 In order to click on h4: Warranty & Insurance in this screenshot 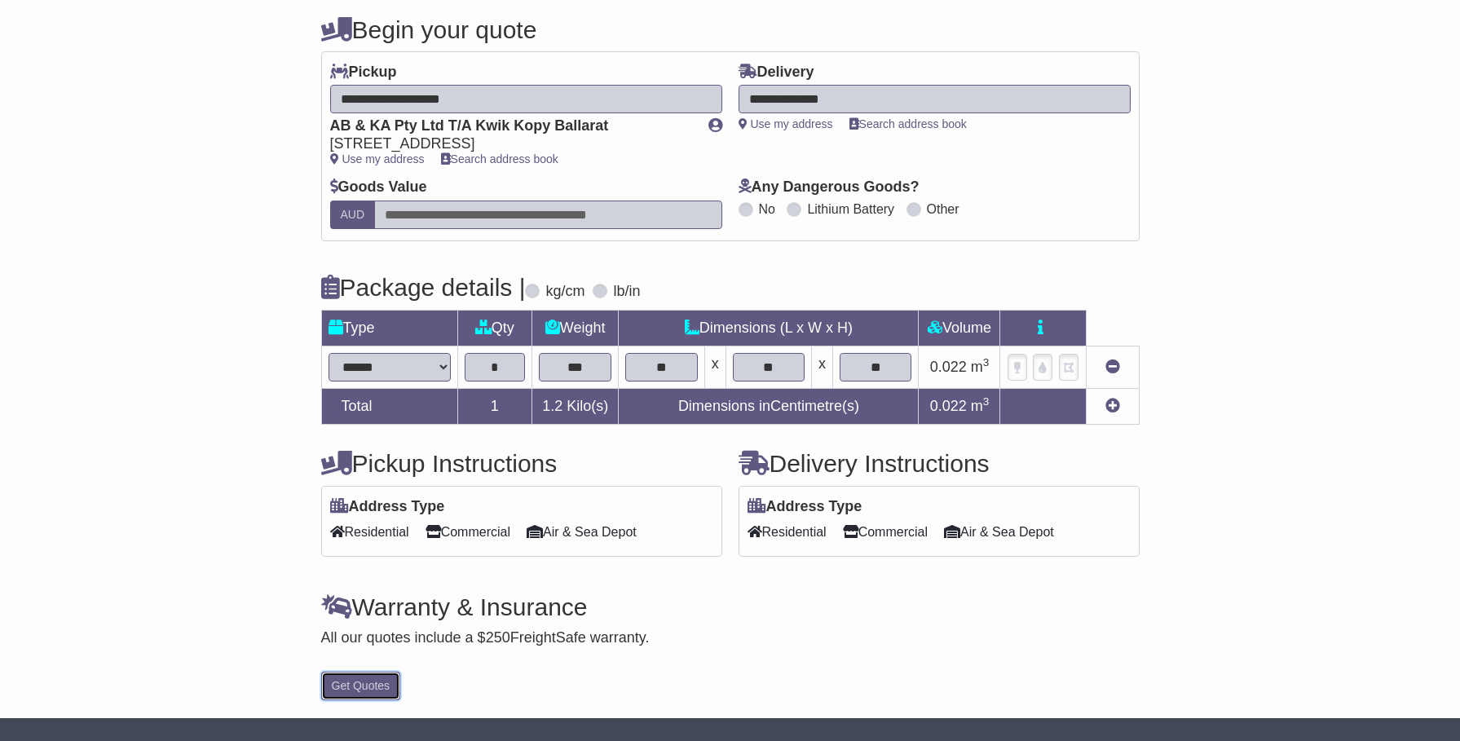, I will do `click(731, 607)`.